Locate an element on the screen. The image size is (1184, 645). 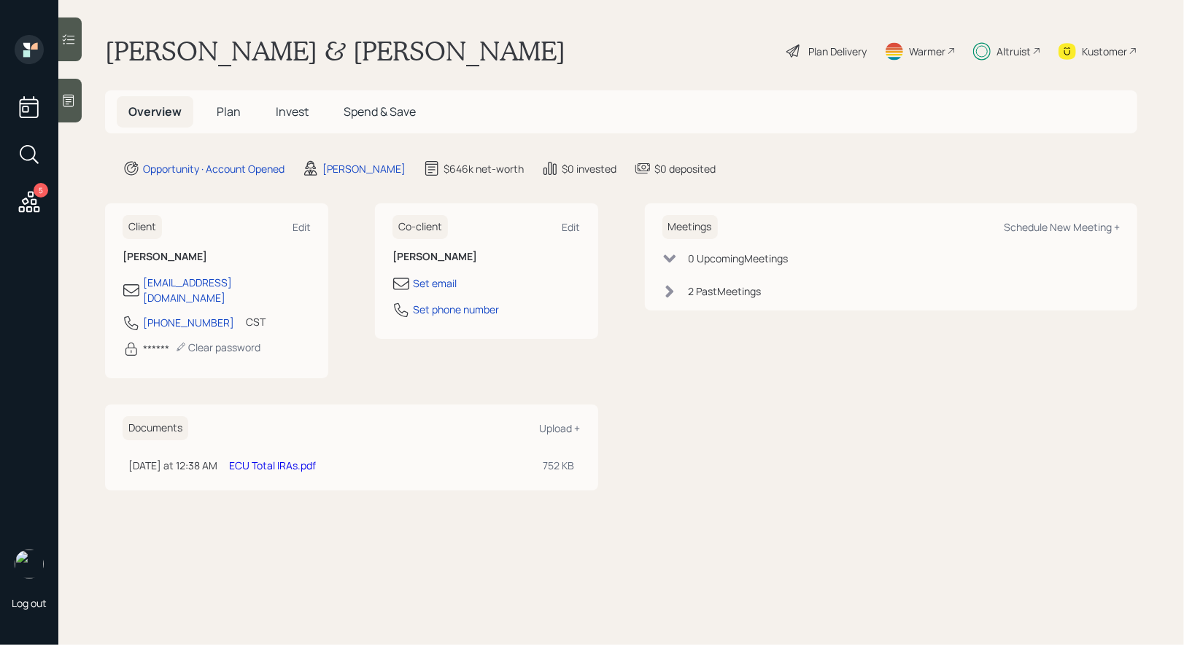
div: Schedule New Meeting + is located at coordinates (1061, 227).